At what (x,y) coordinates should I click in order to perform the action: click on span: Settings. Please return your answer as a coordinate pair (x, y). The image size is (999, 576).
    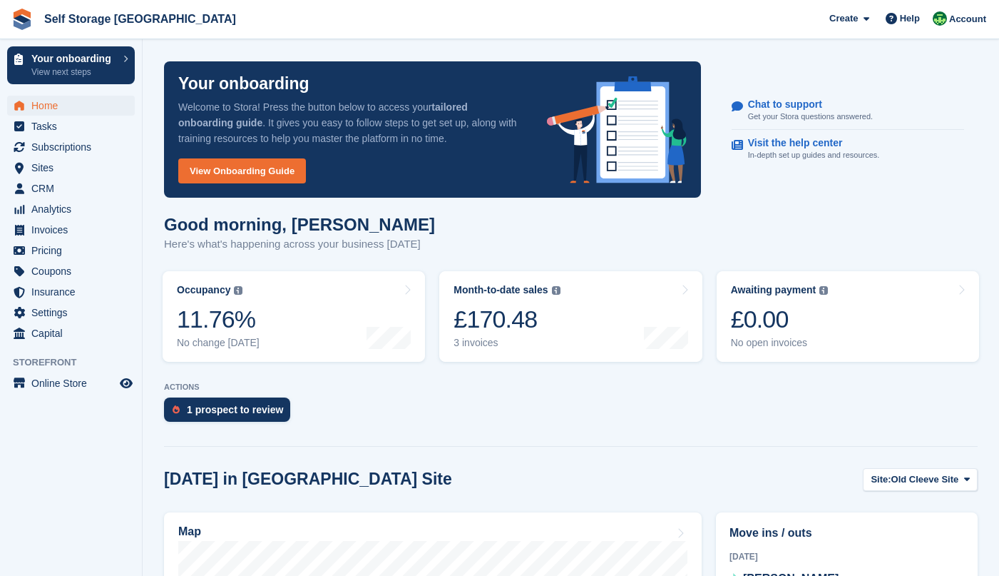
    Looking at the image, I should click on (74, 312).